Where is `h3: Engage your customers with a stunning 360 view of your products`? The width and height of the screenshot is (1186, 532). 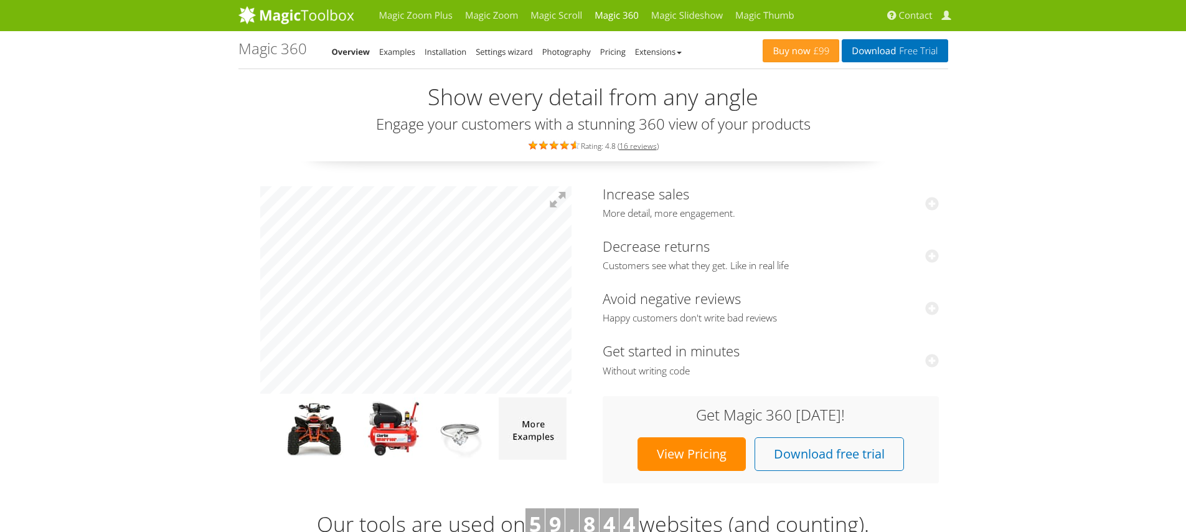 h3: Engage your customers with a stunning 360 view of your products is located at coordinates (593, 124).